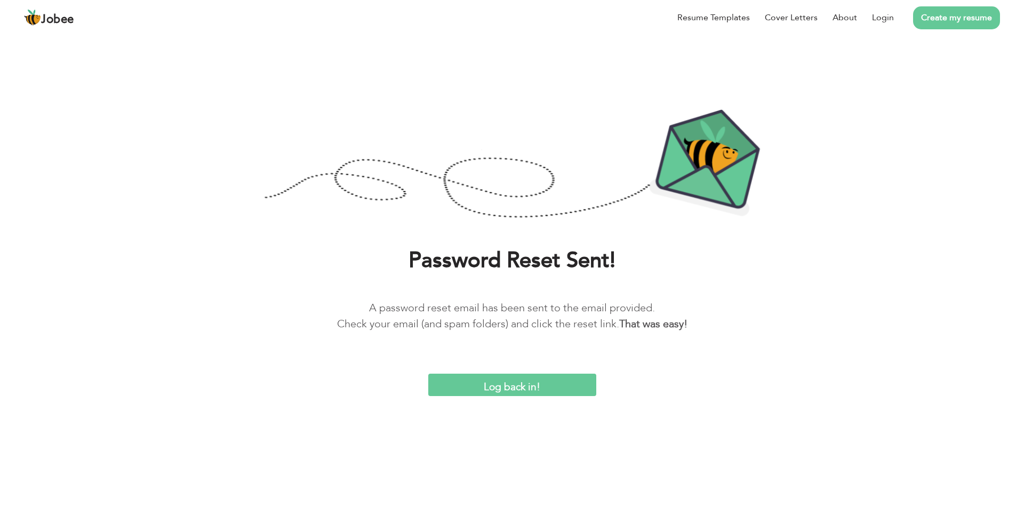 This screenshot has width=1024, height=508. What do you see at coordinates (713, 18) in the screenshot?
I see `a: Resume Templates` at bounding box center [713, 18].